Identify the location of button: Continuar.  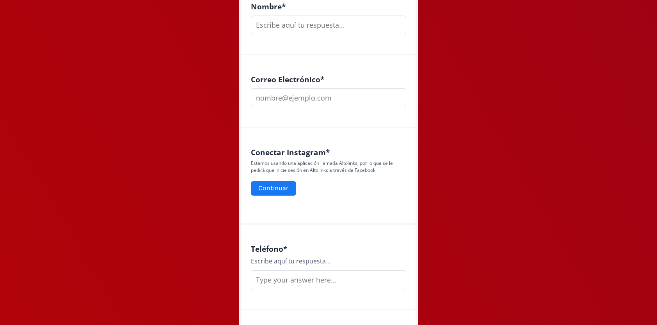
(273, 188).